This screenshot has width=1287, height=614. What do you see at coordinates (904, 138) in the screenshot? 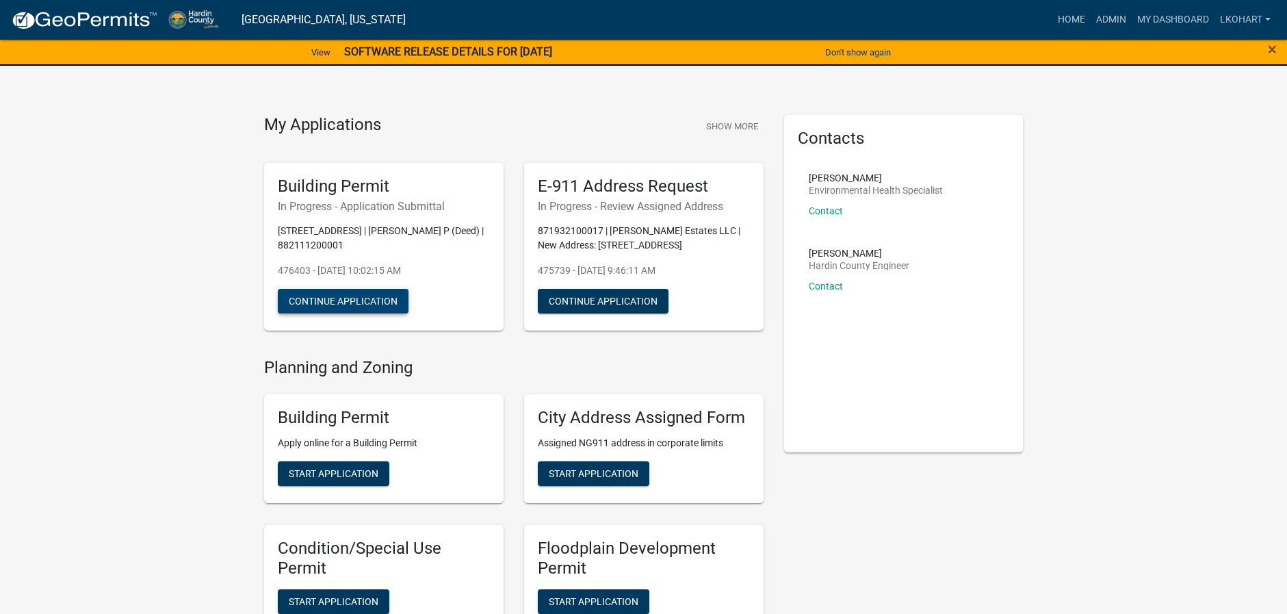
I see `h5: Contacts` at bounding box center [904, 138].